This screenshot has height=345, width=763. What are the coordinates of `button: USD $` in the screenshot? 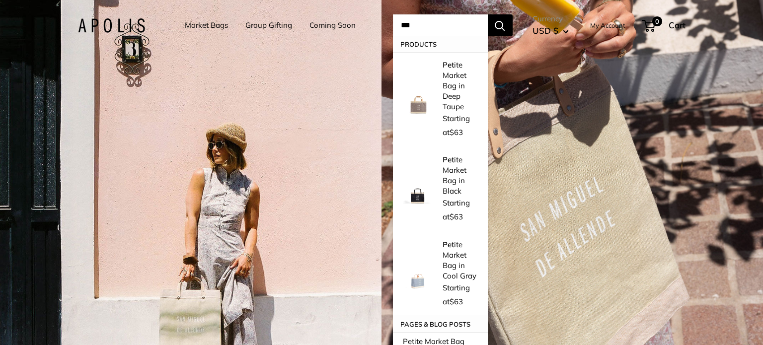 It's located at (550, 31).